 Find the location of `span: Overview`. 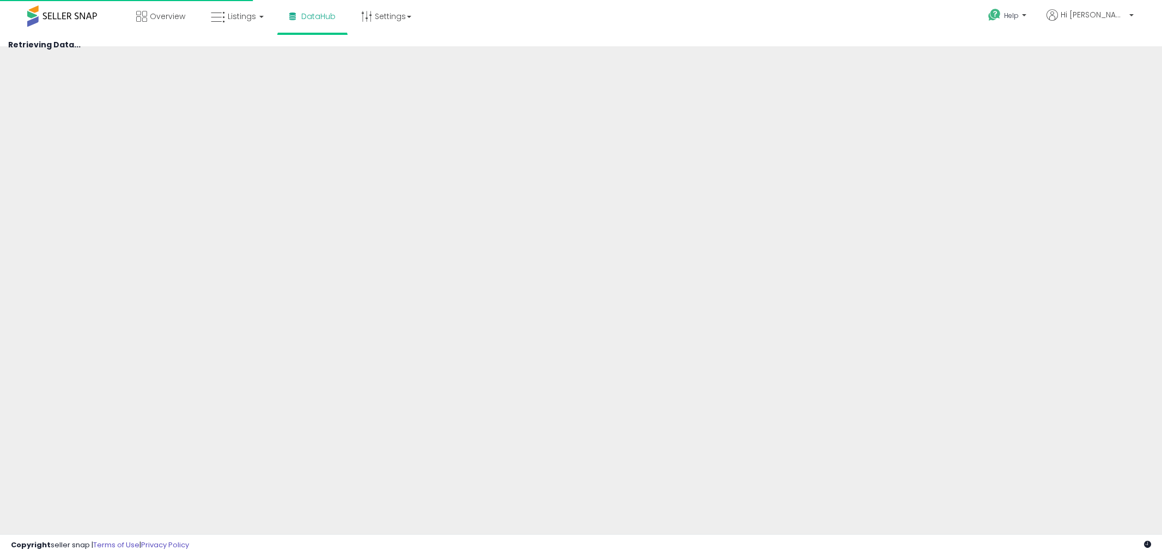

span: Overview is located at coordinates (167, 16).